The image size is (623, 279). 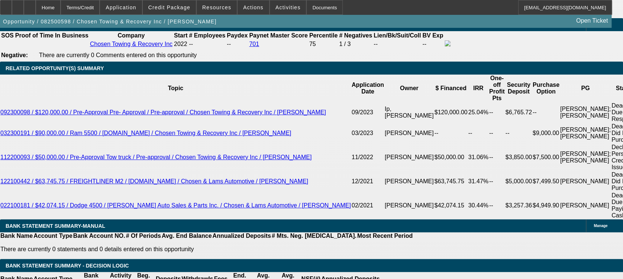 I want to click on button: Activities, so click(x=288, y=7).